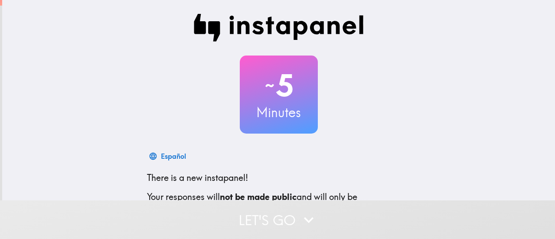  Describe the element at coordinates (279, 28) in the screenshot. I see `img: Instapanel` at that location.